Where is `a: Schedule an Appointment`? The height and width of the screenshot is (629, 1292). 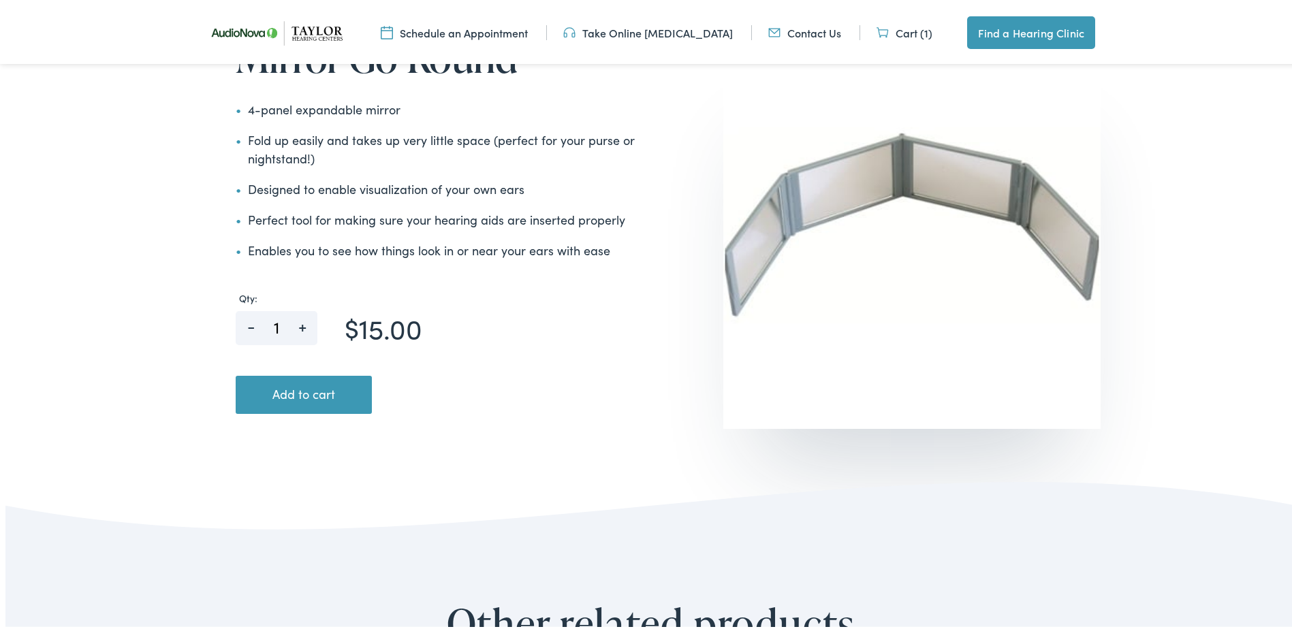 a: Schedule an Appointment is located at coordinates (454, 30).